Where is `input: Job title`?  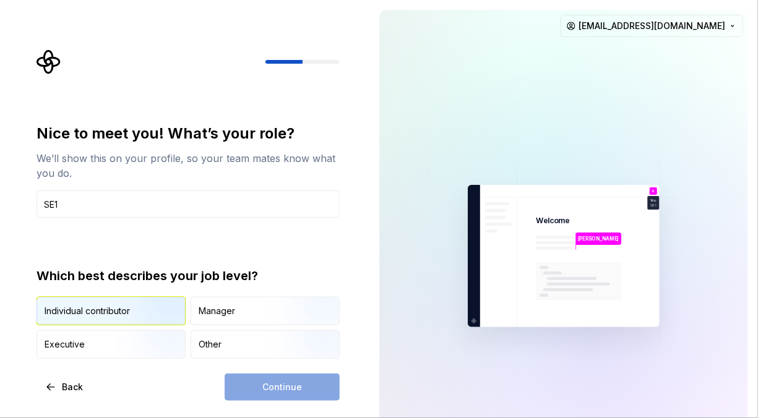
input: Job title is located at coordinates (188, 204).